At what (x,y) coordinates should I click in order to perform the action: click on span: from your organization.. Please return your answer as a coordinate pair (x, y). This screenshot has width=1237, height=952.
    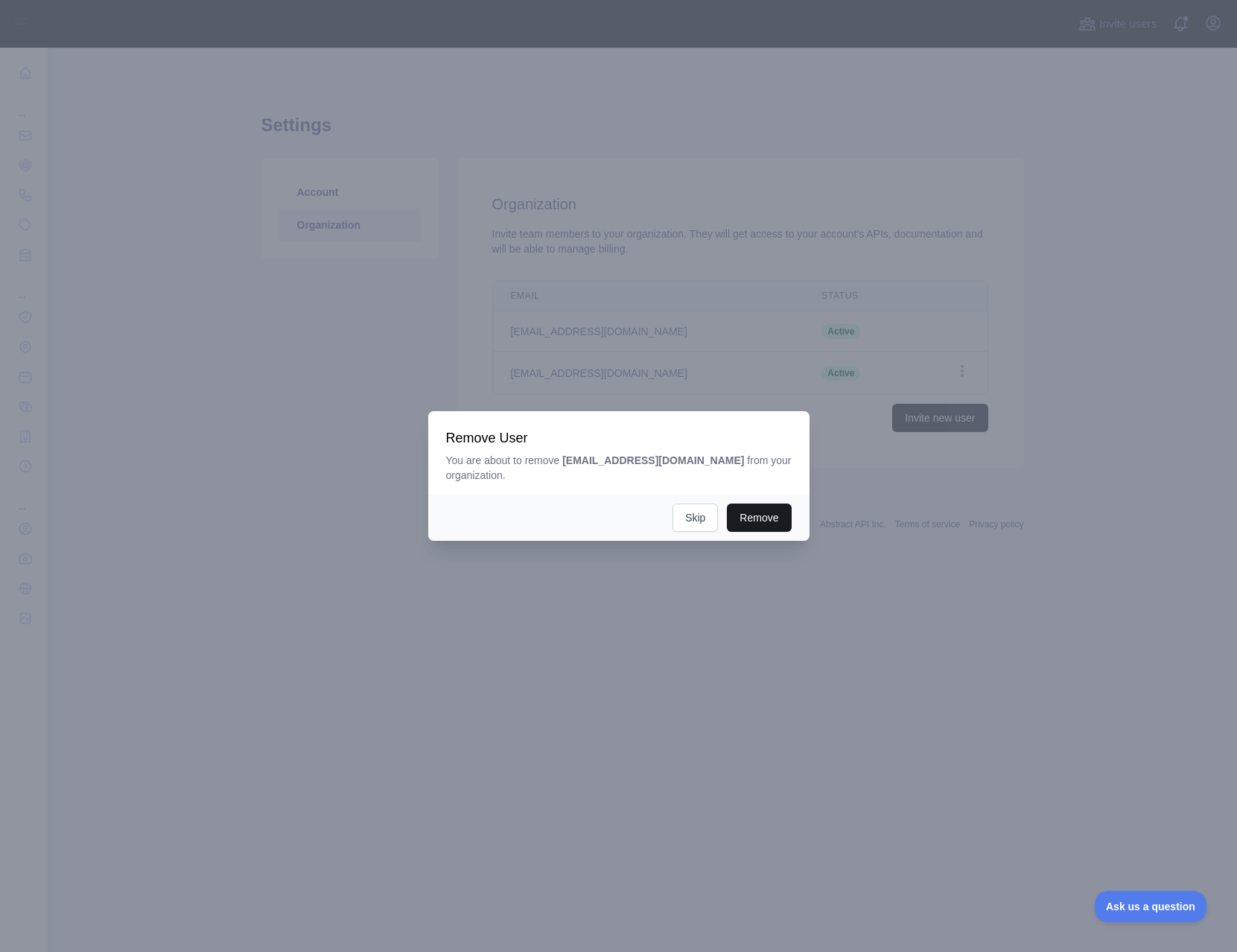
    Looking at the image, I should click on (619, 468).